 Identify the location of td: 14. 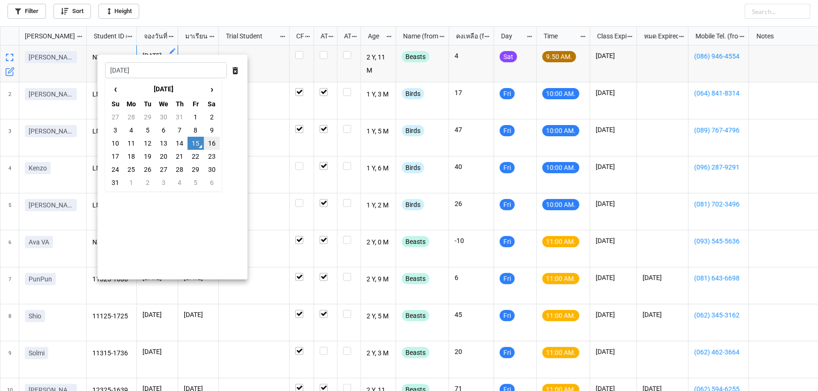
(180, 143).